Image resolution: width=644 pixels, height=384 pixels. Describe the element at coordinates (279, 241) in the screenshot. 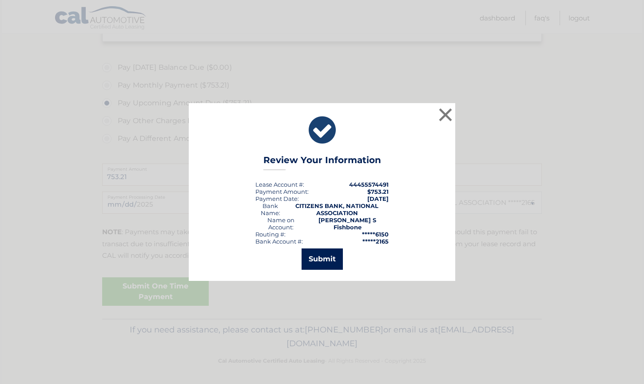

I see `div: Bank Account #:` at that location.